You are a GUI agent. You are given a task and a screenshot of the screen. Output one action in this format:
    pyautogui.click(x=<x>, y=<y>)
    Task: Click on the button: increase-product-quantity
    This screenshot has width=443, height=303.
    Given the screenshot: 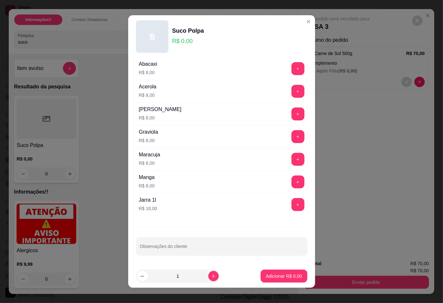 What is the action you would take?
    pyautogui.click(x=213, y=277)
    